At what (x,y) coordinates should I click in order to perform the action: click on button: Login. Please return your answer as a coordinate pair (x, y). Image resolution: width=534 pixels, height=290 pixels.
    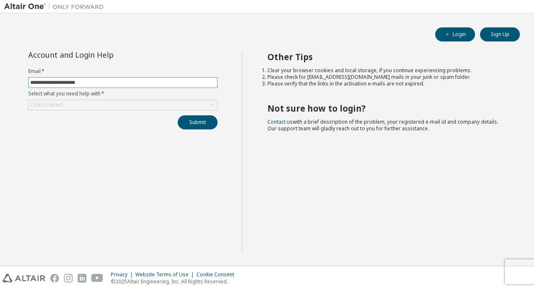
    Looking at the image, I should click on (455, 34).